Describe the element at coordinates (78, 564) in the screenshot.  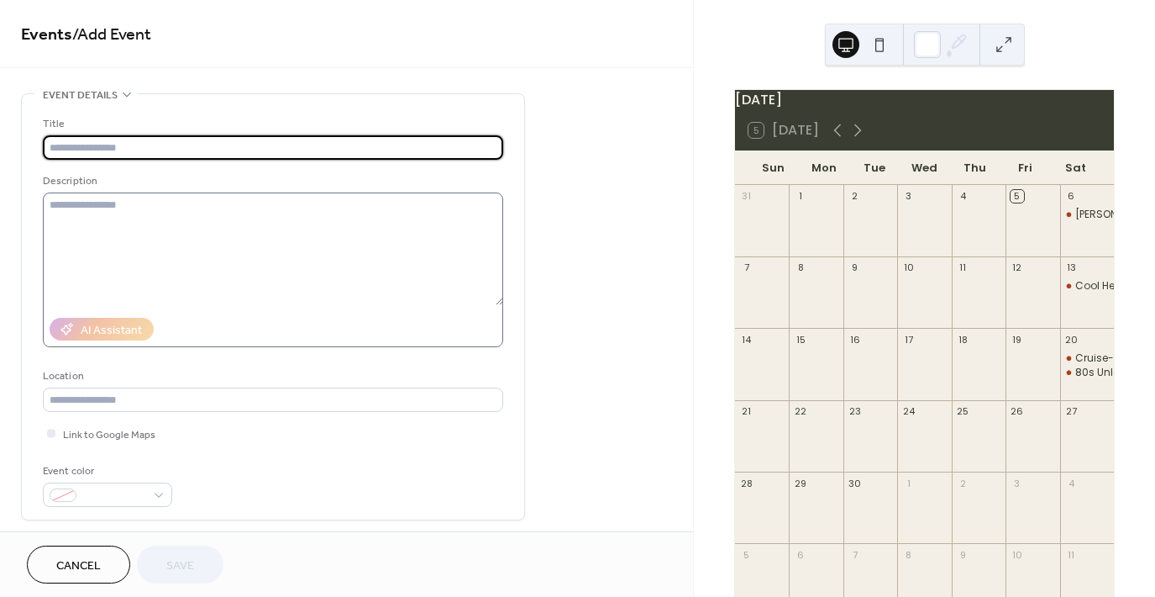
I see `a: Cancel` at that location.